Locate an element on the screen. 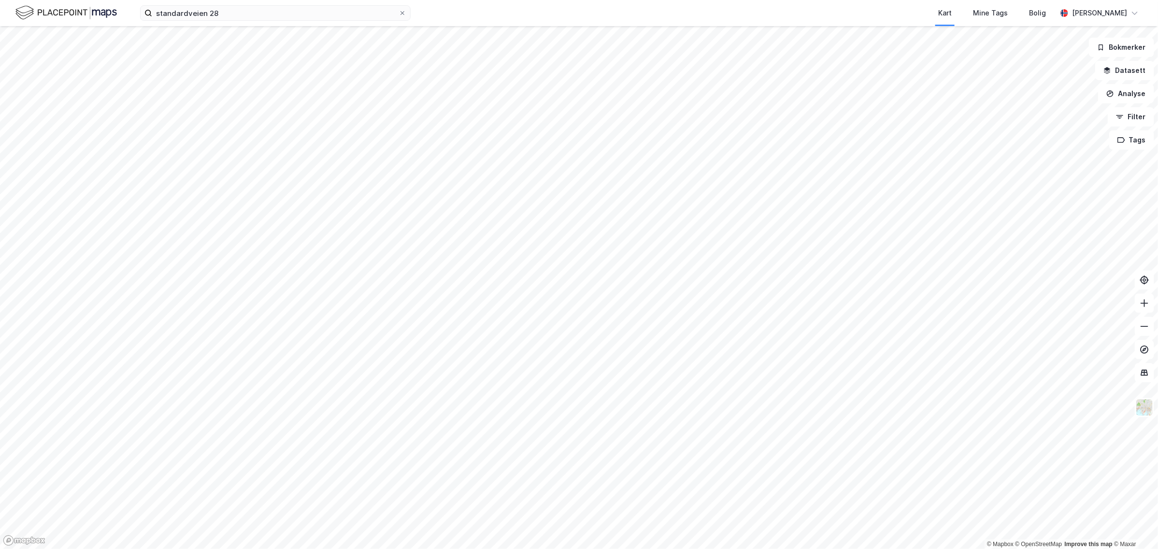  button: Filter is located at coordinates (1131, 117).